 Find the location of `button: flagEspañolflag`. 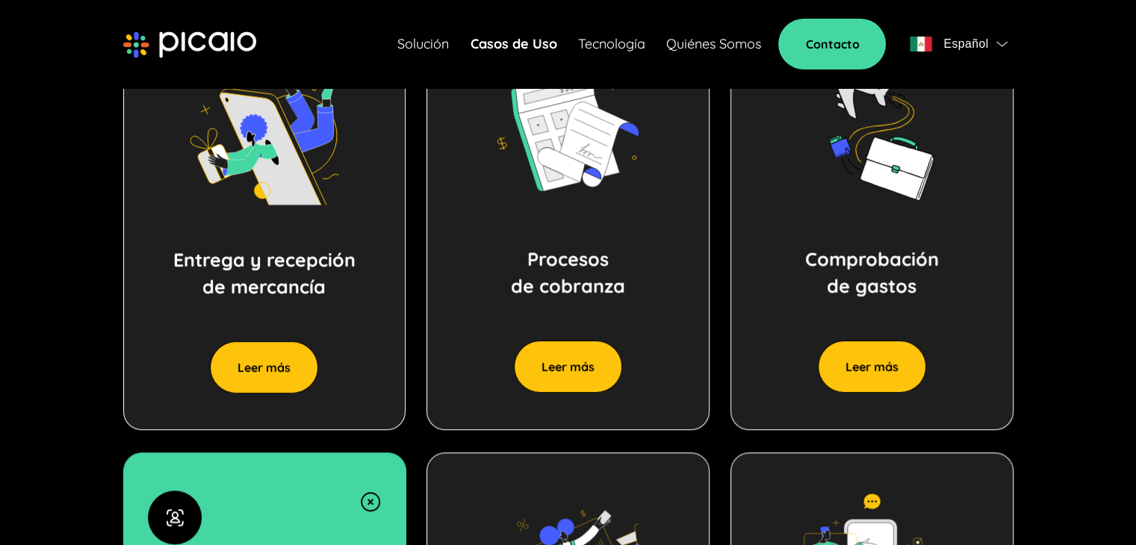

button: flagEspañolflag is located at coordinates (958, 44).